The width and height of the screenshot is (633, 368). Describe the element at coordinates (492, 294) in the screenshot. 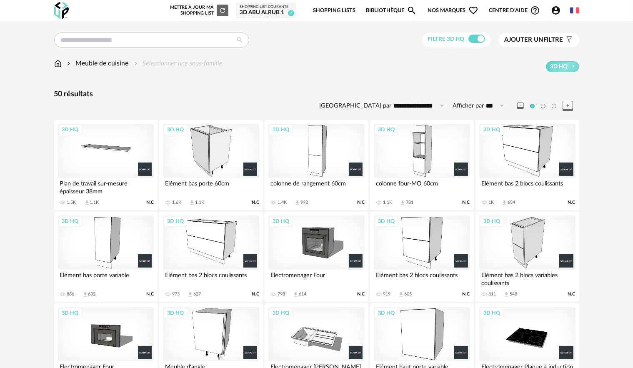

I see `div: 811` at that location.